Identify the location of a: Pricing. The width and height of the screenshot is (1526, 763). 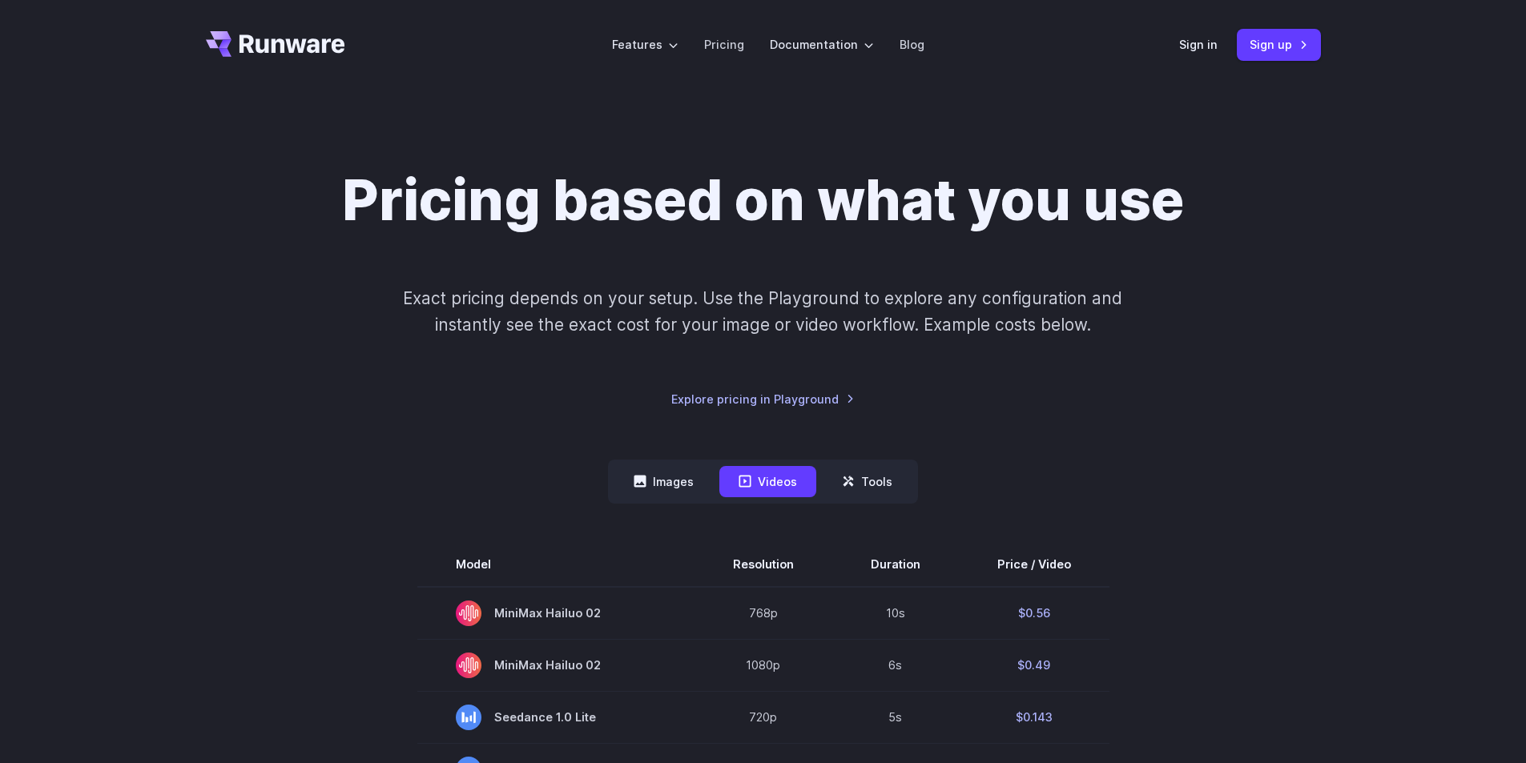
(724, 44).